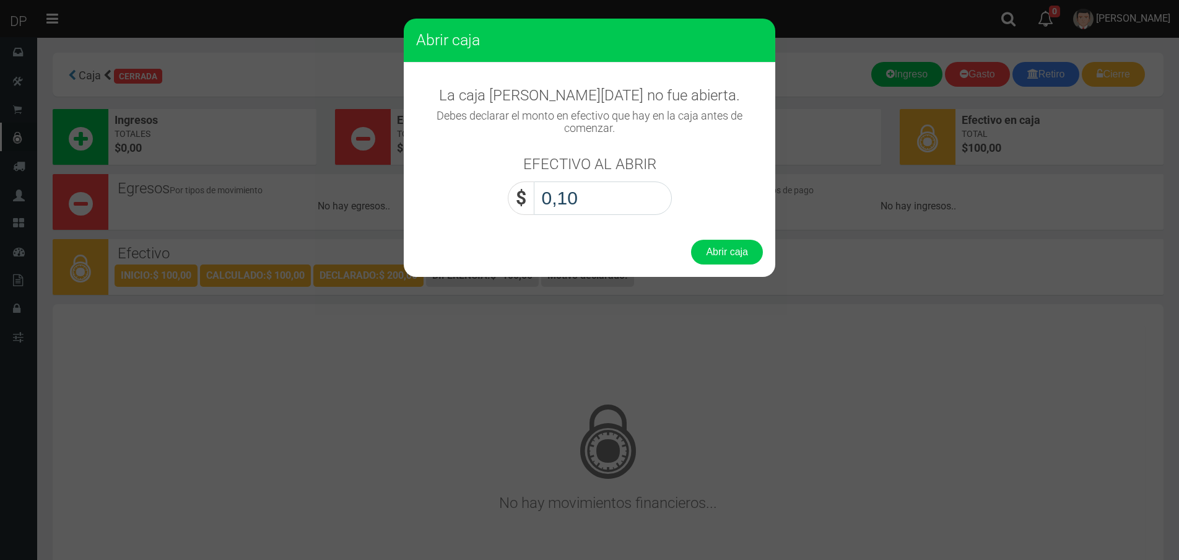  I want to click on h3: Abrir caja, so click(589, 40).